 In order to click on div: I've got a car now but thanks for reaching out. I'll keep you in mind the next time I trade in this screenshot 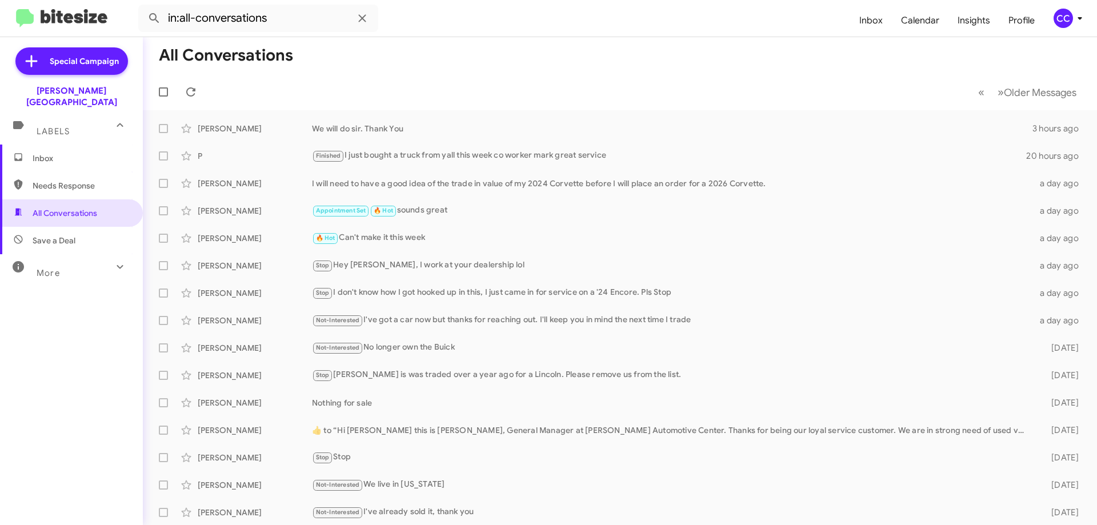, I will do `click(673, 320)`.